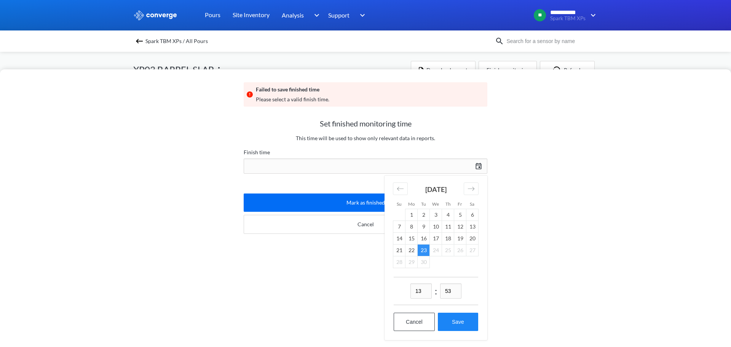 The width and height of the screenshot is (731, 347). What do you see at coordinates (412, 262) in the screenshot?
I see `td: Not available. Monday, September 29, 2025` at bounding box center [412, 262].